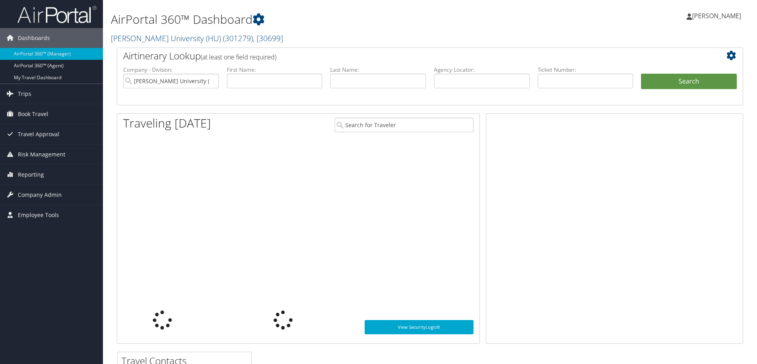 Image resolution: width=757 pixels, height=364 pixels. Describe the element at coordinates (33, 114) in the screenshot. I see `span: Book Travel` at that location.